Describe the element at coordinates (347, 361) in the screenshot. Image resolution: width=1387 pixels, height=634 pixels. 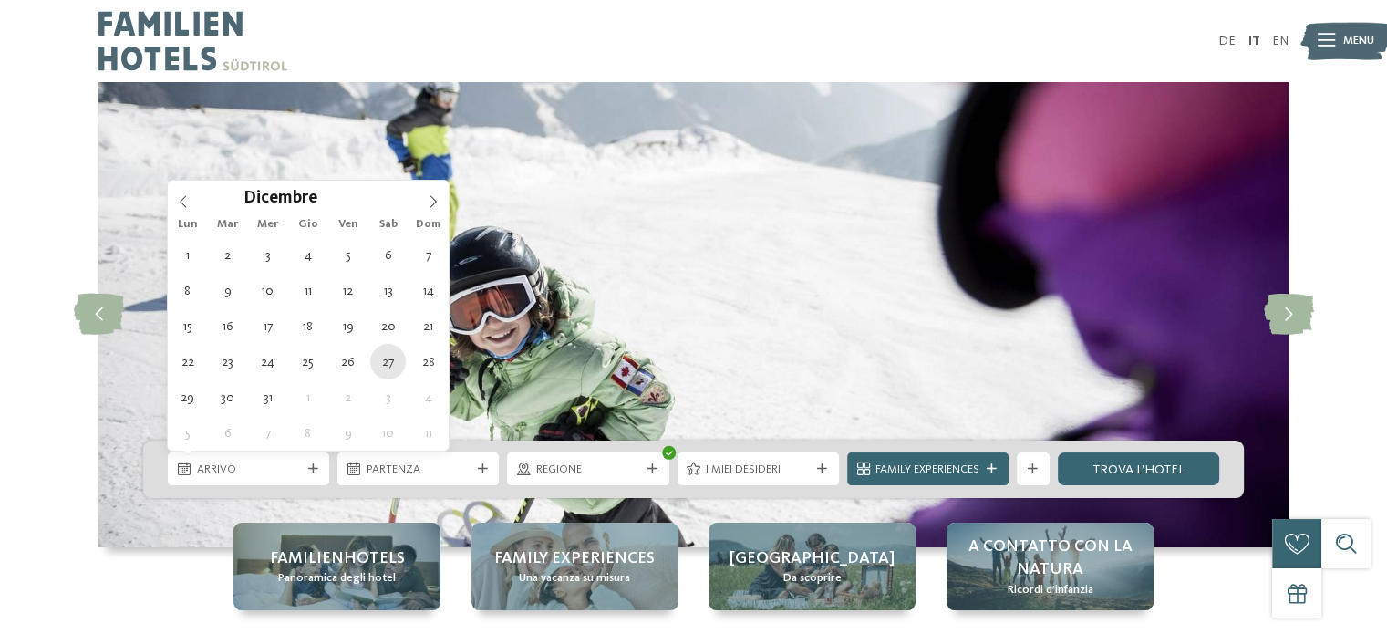
I see `span: Dicembre 26, 2025` at that location.